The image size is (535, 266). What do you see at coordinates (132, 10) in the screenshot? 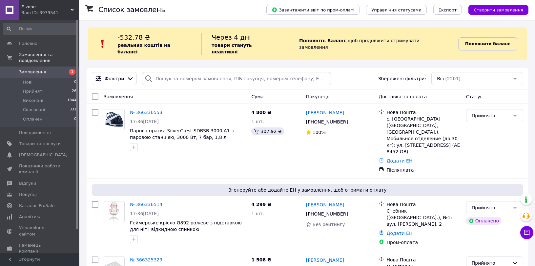
I see `h1: Список замовлень` at bounding box center [132, 10].